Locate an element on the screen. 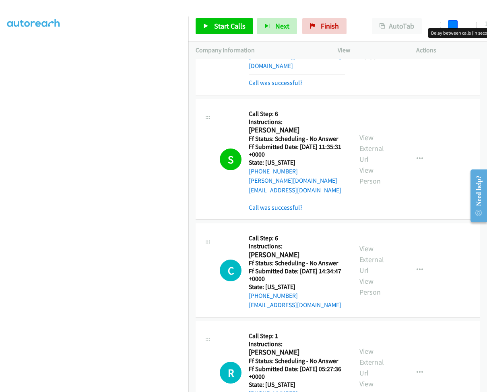 Image resolution: width=487 pixels, height=392 pixels. a: Finish is located at coordinates (324, 26).